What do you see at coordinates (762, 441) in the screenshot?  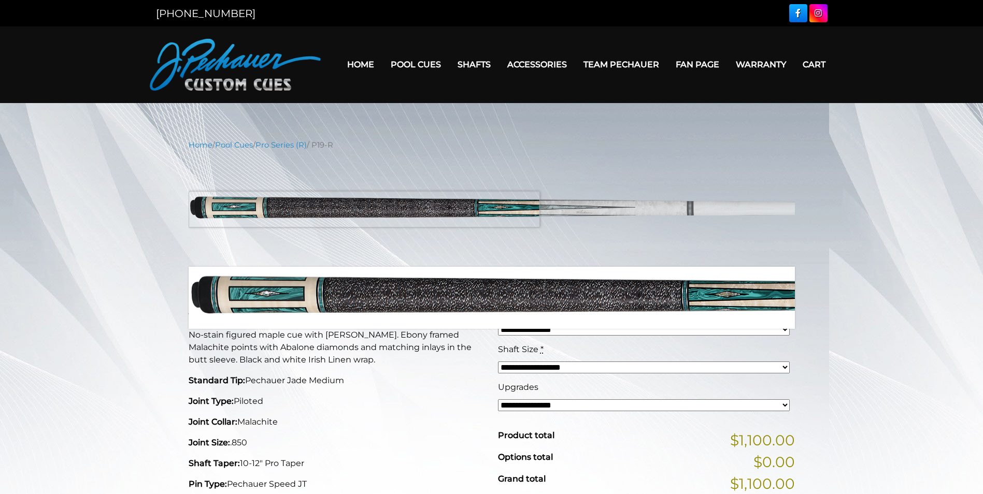 I see `span: $1,100.00` at bounding box center [762, 441].